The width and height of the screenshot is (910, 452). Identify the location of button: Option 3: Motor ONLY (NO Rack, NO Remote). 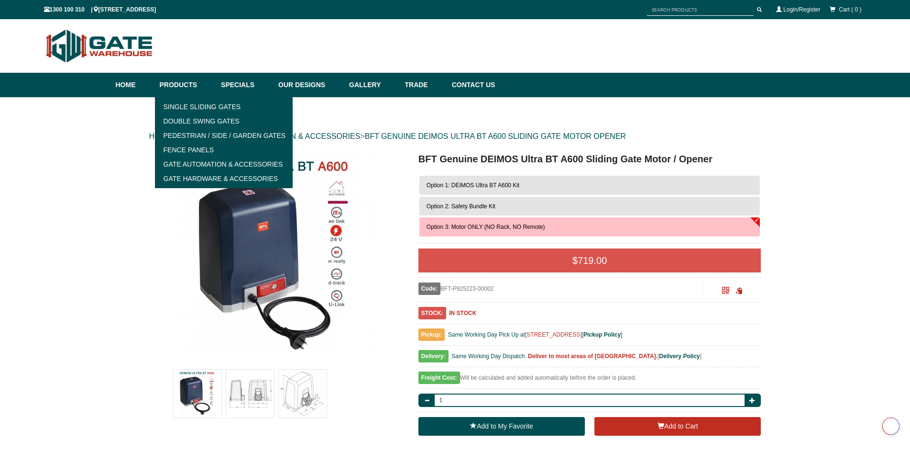
(590, 227).